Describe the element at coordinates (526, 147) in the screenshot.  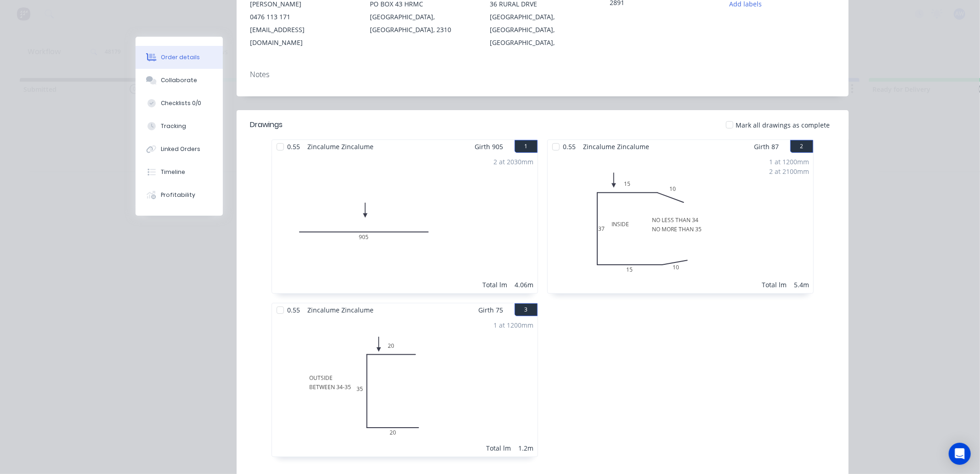
I see `button: 1` at that location.